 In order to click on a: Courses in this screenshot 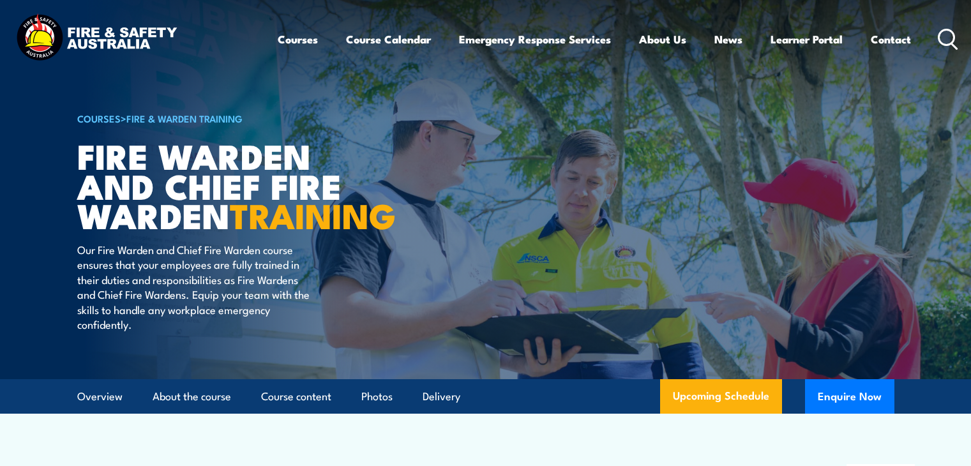, I will do `click(297, 39)`.